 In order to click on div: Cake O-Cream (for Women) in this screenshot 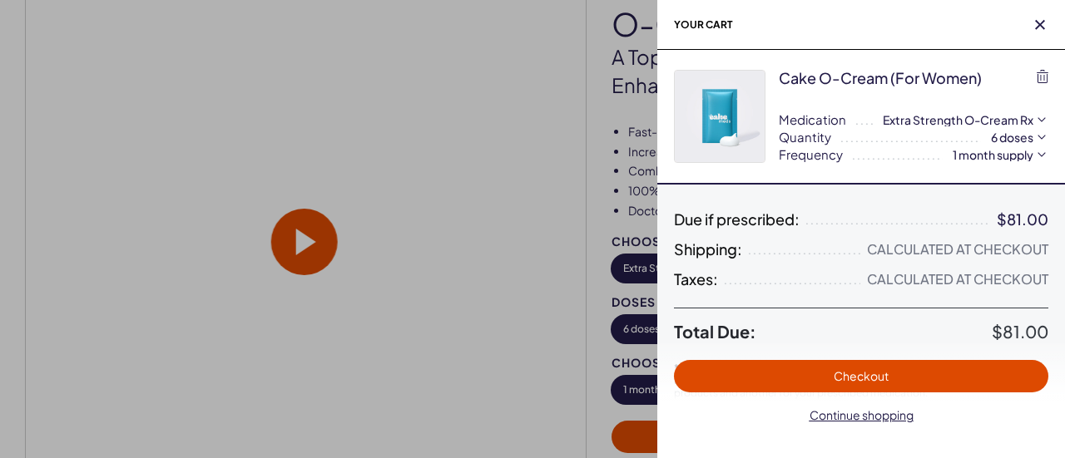, I will do `click(880, 77)`.